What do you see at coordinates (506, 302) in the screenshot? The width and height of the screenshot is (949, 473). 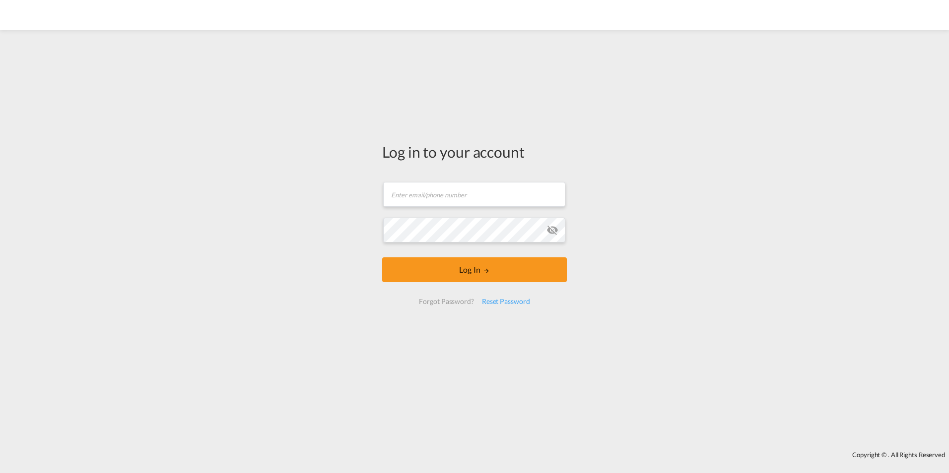 I see `div: Reset Password` at bounding box center [506, 302].